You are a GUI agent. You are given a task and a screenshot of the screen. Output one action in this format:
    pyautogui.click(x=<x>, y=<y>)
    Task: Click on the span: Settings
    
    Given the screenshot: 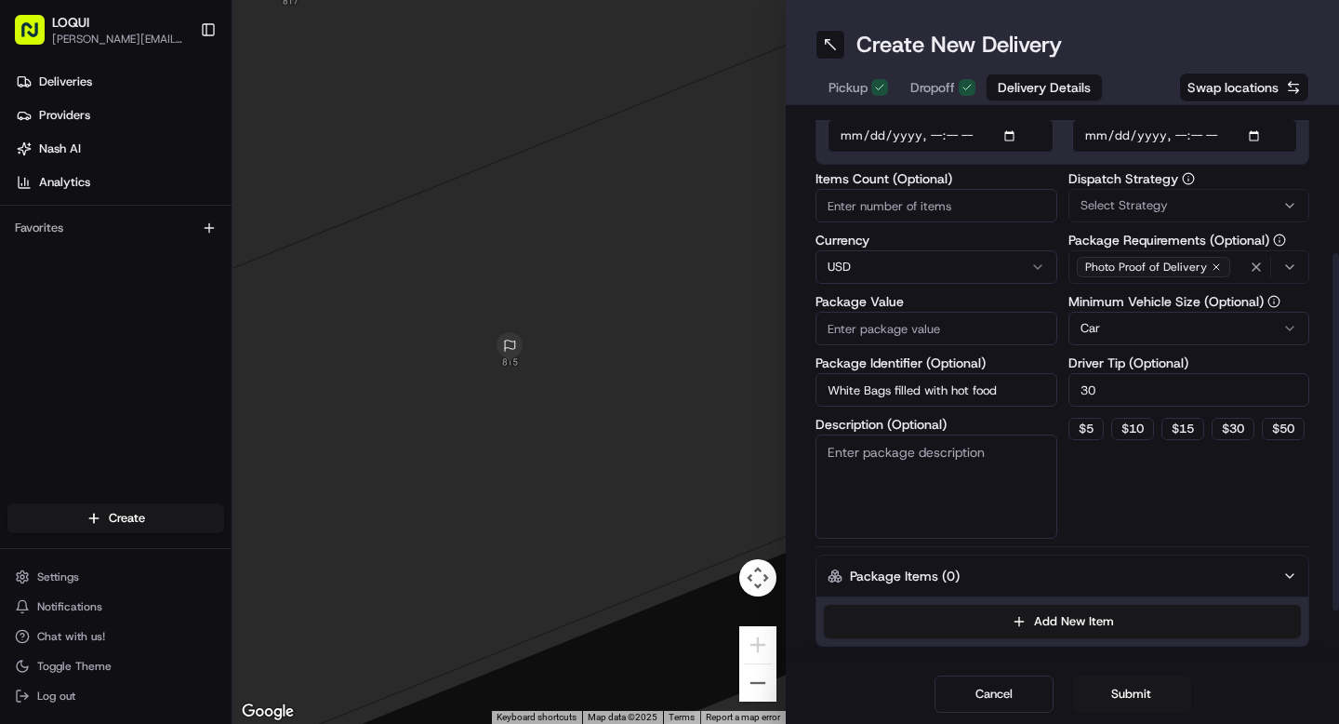 What is the action you would take?
    pyautogui.click(x=58, y=577)
    